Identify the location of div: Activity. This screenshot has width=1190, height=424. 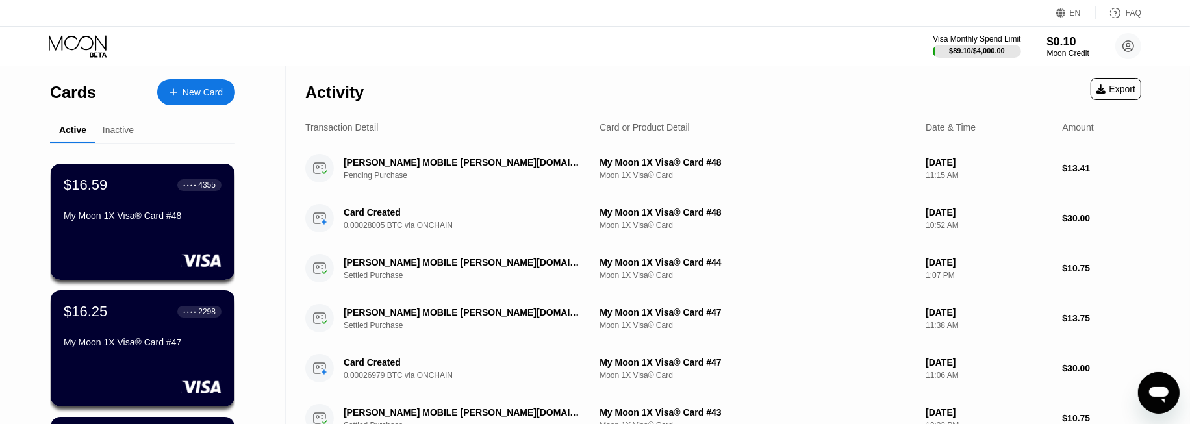
(334, 92).